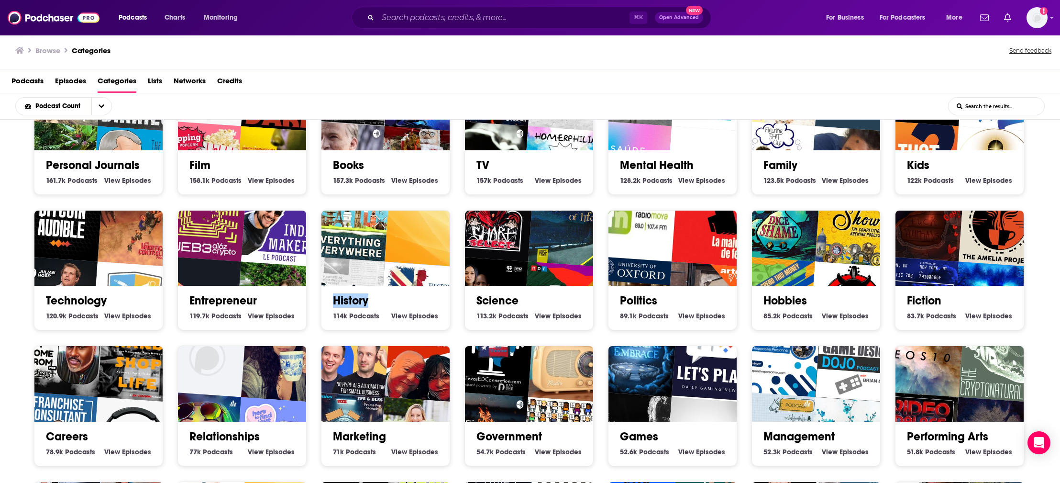 The width and height of the screenshot is (1060, 483). Describe the element at coordinates (271, 180) in the screenshot. I see `a: View Film Episodes` at that location.